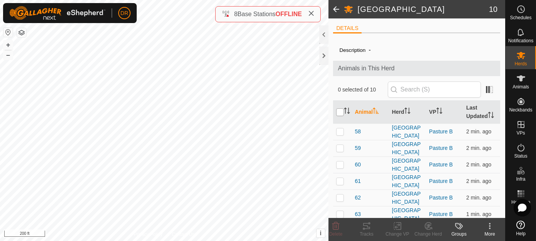 The width and height of the screenshot is (536, 241). I want to click on button: Map Layers, so click(22, 33).